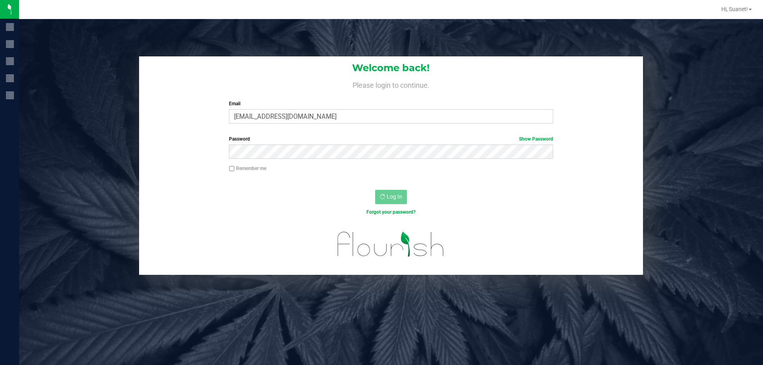  Describe the element at coordinates (536, 139) in the screenshot. I see `a: Show Password` at that location.